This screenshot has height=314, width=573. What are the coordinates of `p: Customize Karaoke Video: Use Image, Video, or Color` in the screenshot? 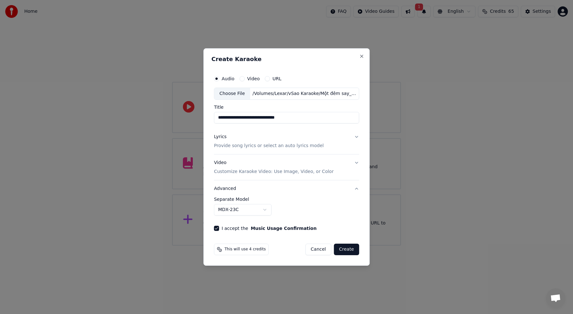 It's located at (274, 172).